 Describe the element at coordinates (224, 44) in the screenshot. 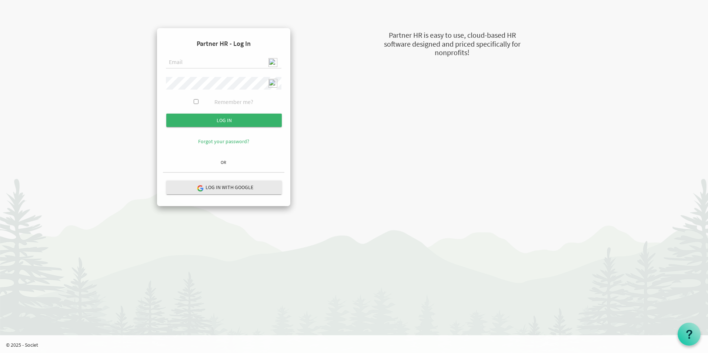

I see `h4: Partner HR - Log In` at that location.